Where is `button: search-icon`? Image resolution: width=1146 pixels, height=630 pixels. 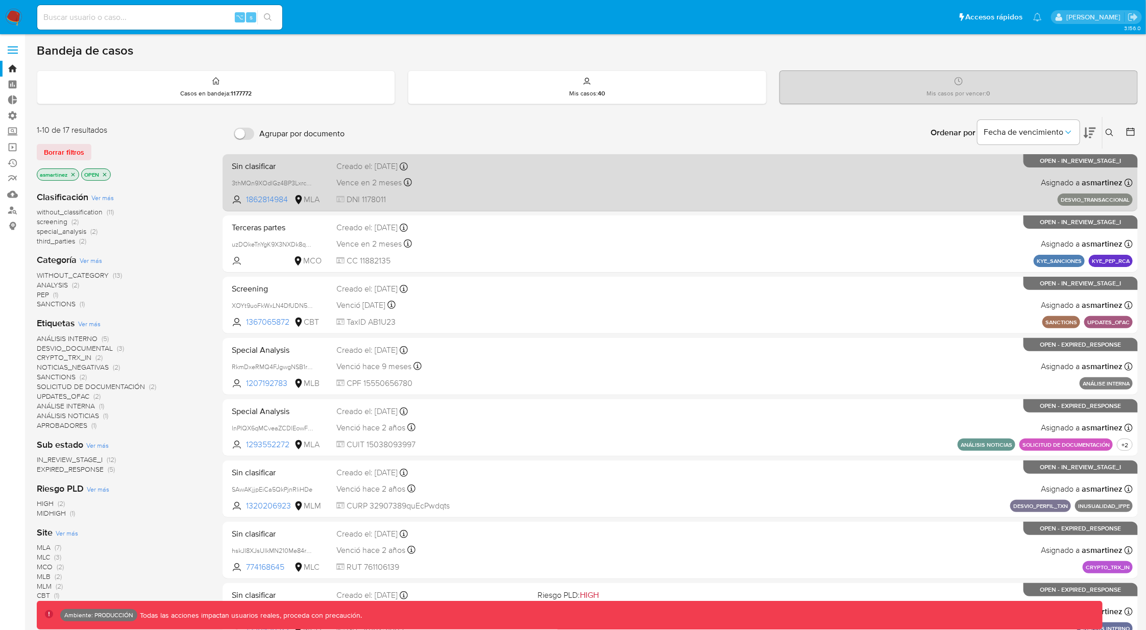 button: search-icon is located at coordinates (268, 17).